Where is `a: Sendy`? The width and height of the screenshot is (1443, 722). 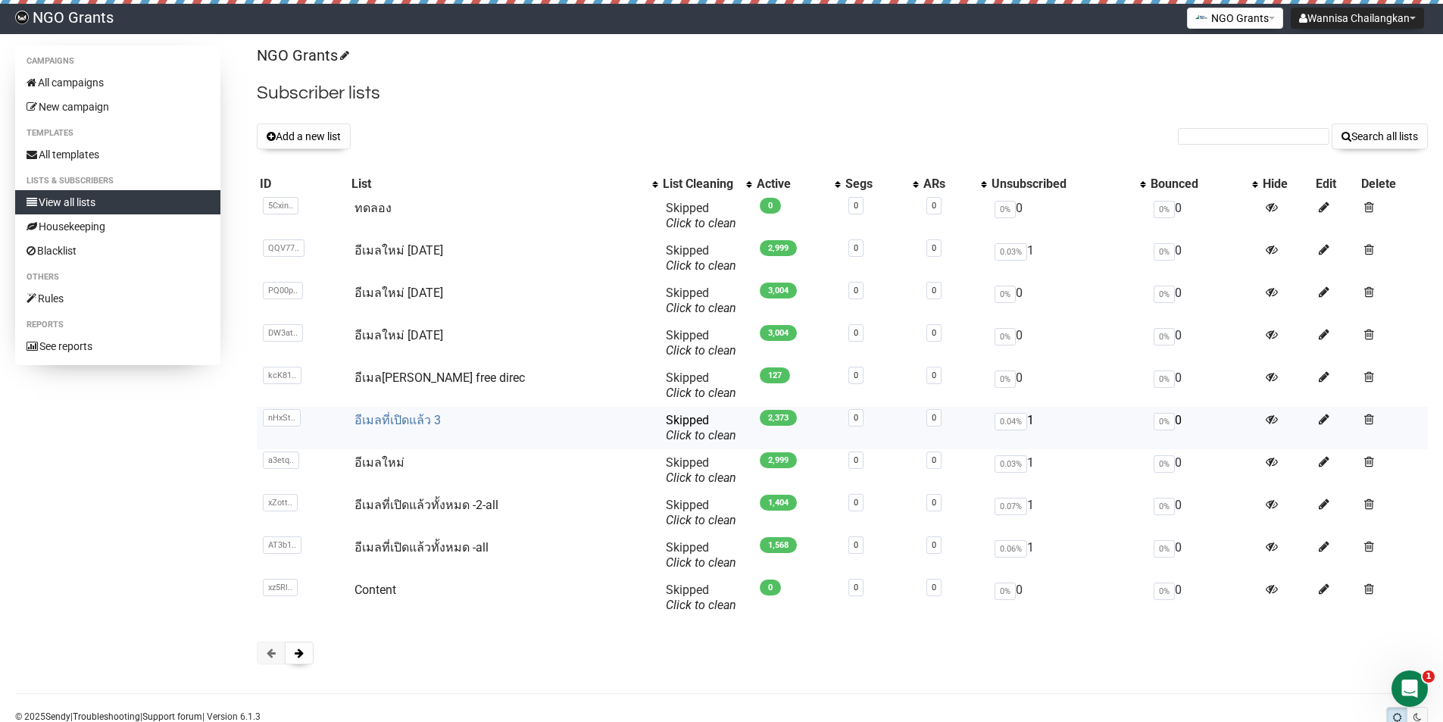 a: Sendy is located at coordinates (58, 716).